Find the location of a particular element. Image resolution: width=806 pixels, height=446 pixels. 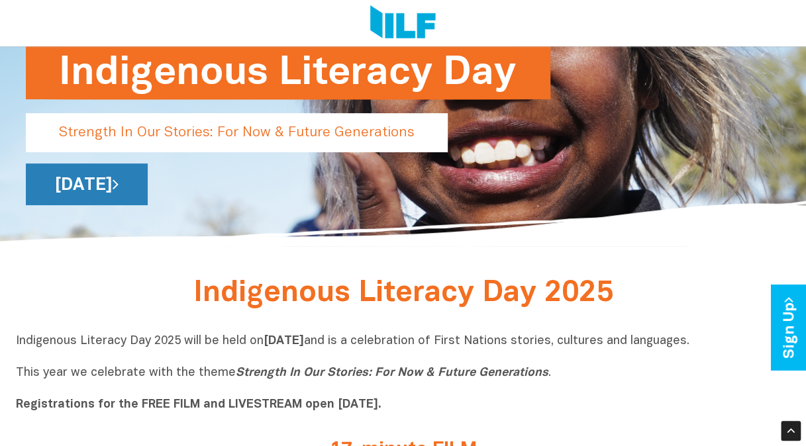

img: Logo is located at coordinates (403, 23).